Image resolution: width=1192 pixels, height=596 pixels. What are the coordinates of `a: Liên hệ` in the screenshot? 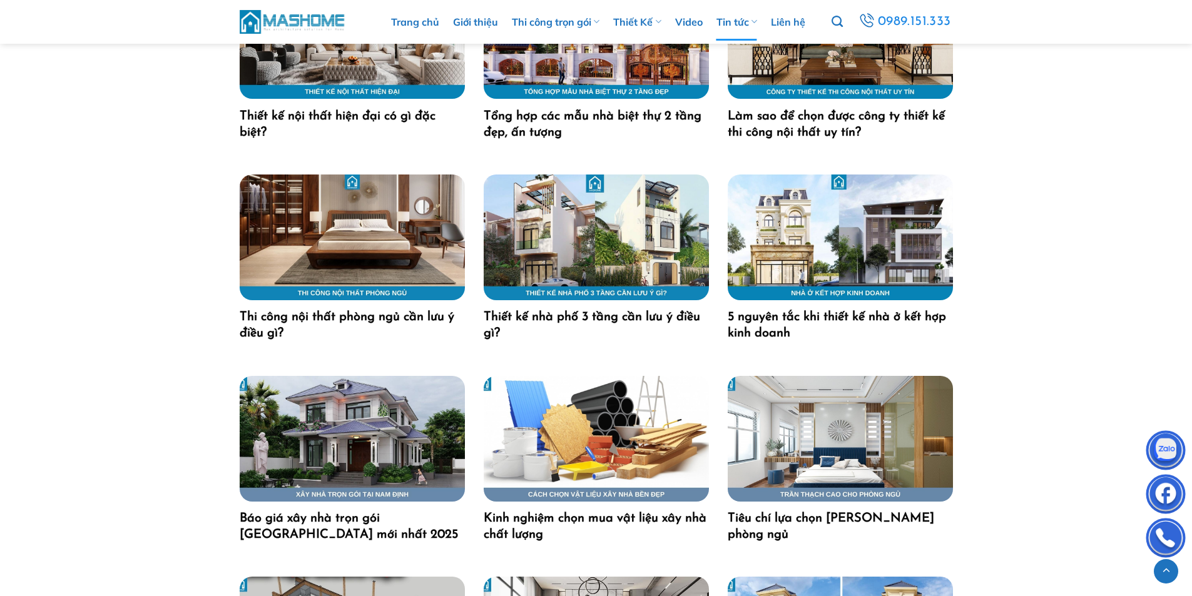 It's located at (788, 22).